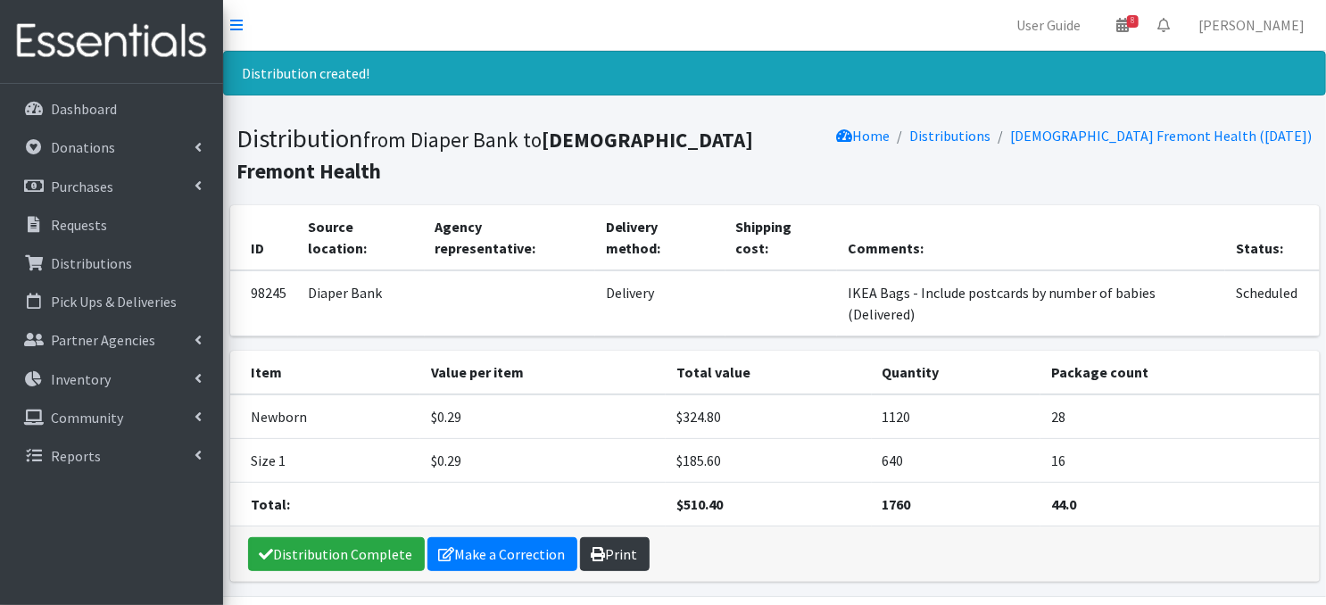  I want to click on th: Quantity, so click(956, 372).